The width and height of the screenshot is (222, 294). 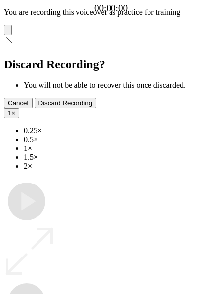 What do you see at coordinates (121, 157) in the screenshot?
I see `li: 1.5×` at bounding box center [121, 157].